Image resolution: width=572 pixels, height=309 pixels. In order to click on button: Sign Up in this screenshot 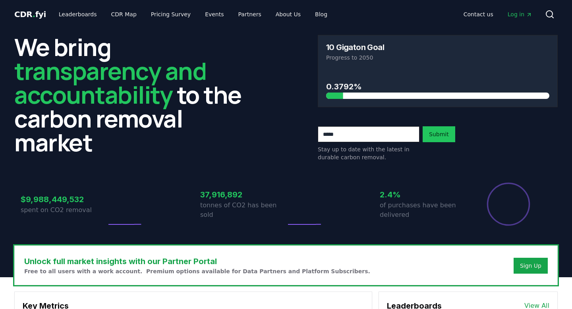, I will do `click(531, 266)`.